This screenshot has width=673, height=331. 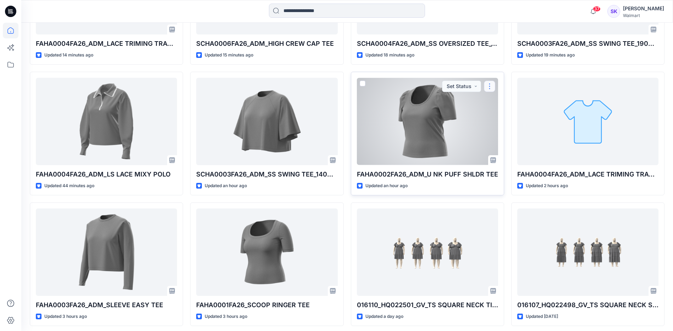 What do you see at coordinates (106, 174) in the screenshot?
I see `p: FAHA0004FA26_ADM_LS LACE MIXY POLO` at bounding box center [106, 174].